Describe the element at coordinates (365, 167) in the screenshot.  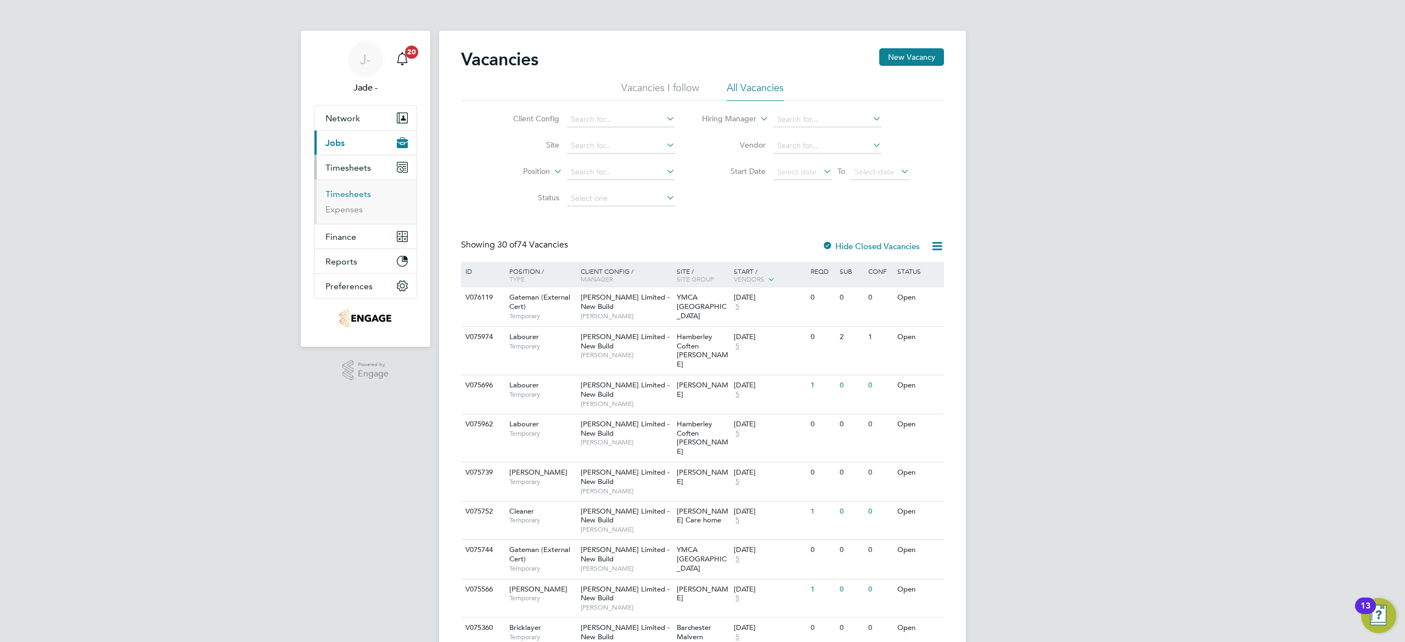
I see `button: Timesheets` at that location.